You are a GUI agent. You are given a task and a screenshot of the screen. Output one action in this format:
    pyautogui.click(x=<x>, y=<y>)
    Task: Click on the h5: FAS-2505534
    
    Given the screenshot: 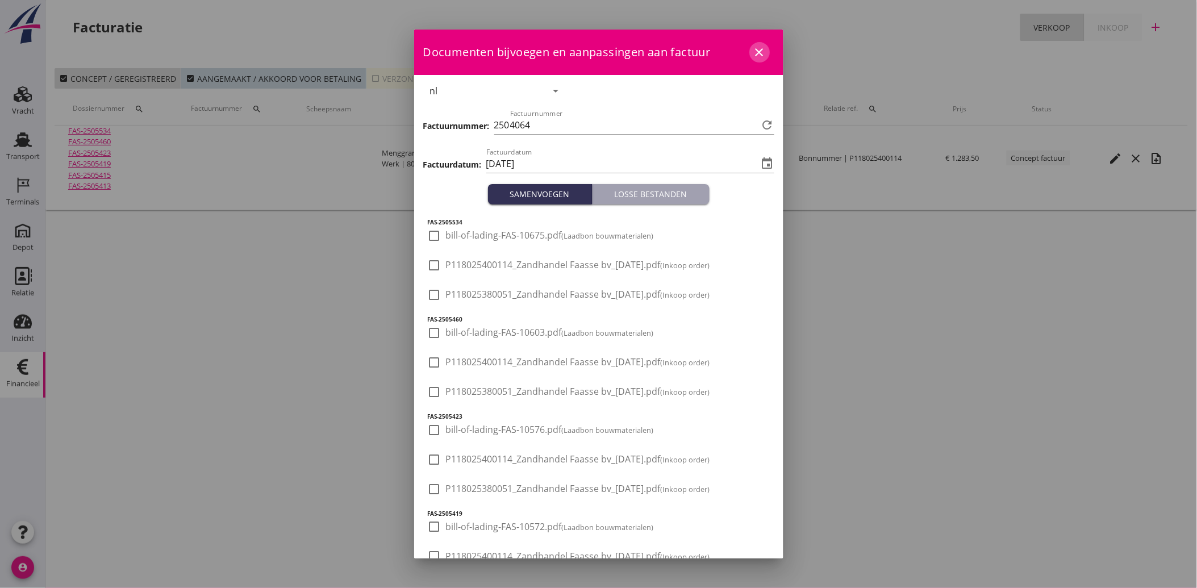 What is the action you would take?
    pyautogui.click(x=599, y=222)
    